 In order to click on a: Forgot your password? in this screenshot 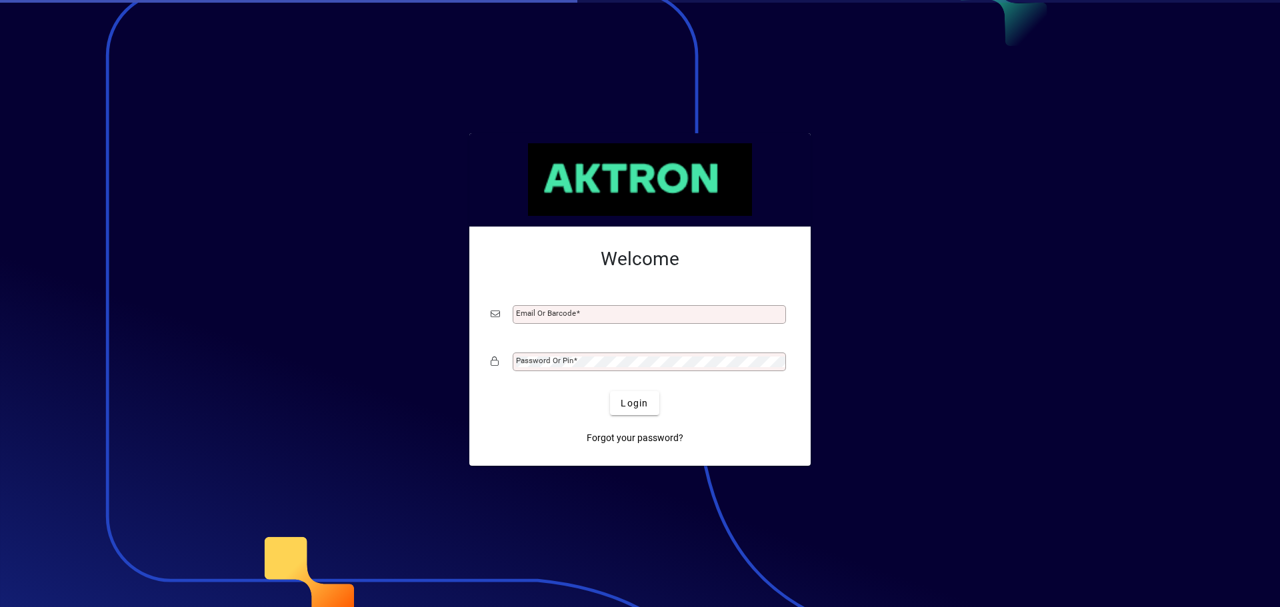, I will do `click(634, 438)`.